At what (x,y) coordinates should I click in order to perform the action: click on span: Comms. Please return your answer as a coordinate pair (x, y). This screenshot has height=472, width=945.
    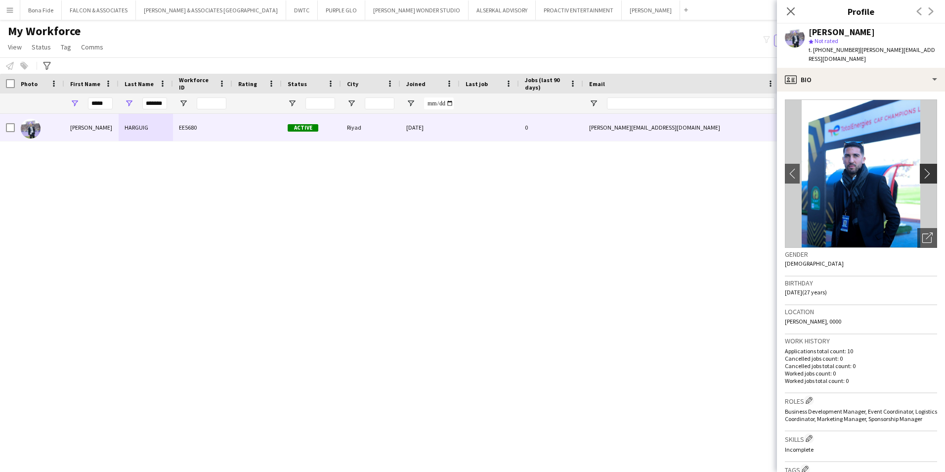
    Looking at the image, I should click on (92, 47).